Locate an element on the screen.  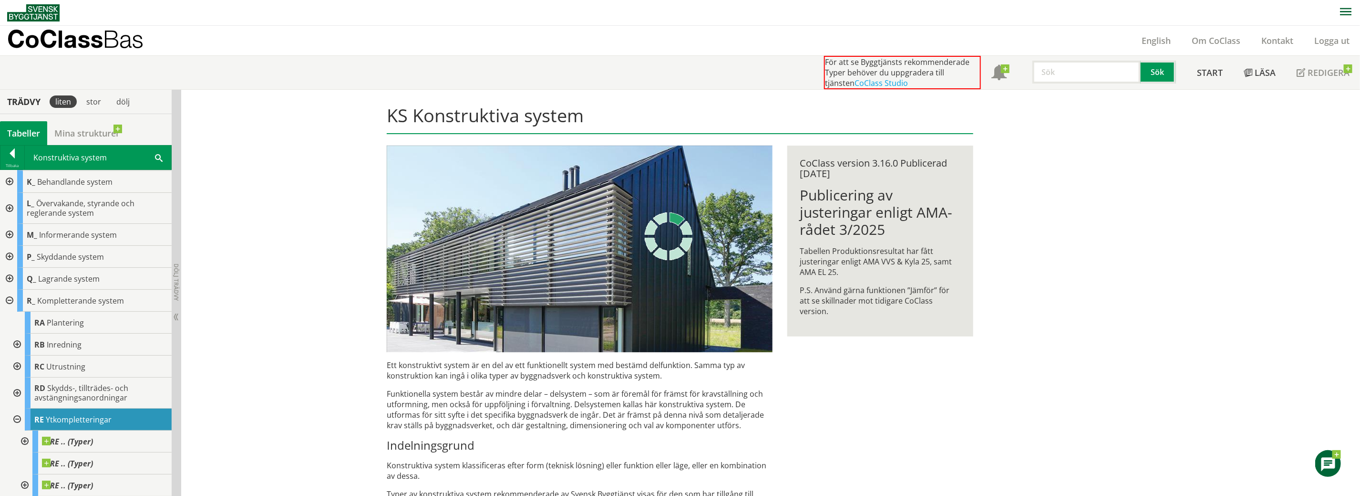
span: Informerande system is located at coordinates (78, 235).